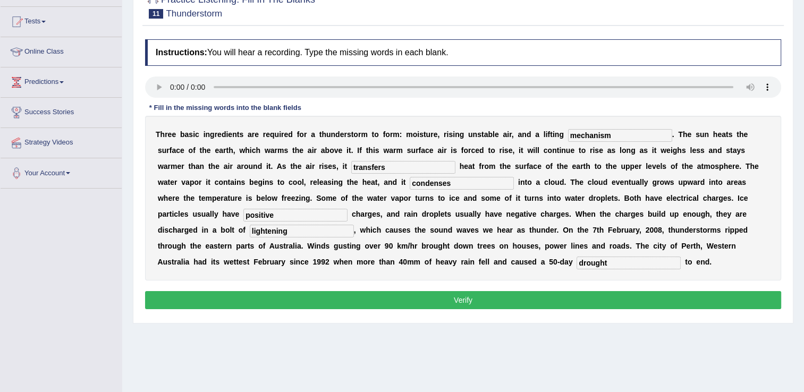 The width and height of the screenshot is (804, 392). Describe the element at coordinates (194, 13) in the screenshot. I see `small: Thunderstorm` at that location.